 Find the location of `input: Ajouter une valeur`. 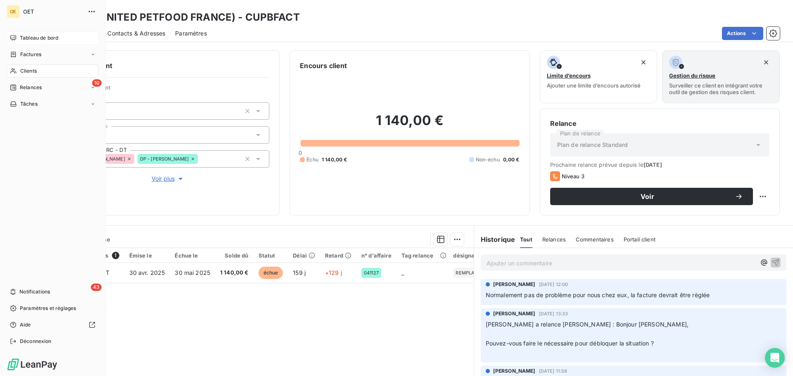

input: Ajouter une valeur is located at coordinates (201, 159).